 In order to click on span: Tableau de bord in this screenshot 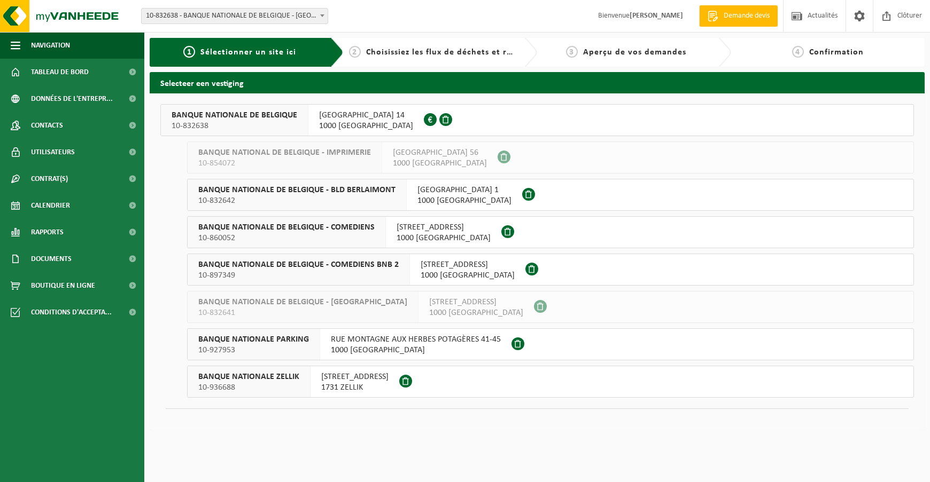, I will do `click(60, 72)`.